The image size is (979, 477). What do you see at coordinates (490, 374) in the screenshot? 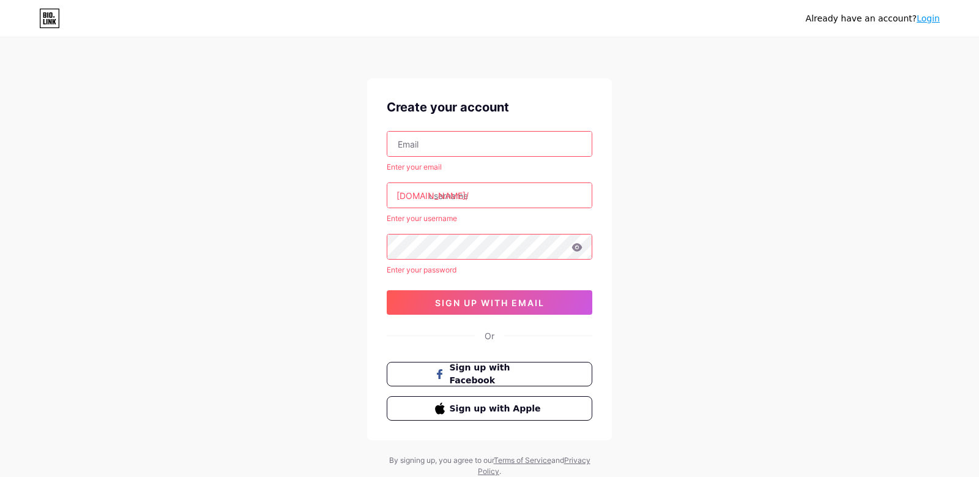
I see `button: Sign up with Facebook` at bounding box center [490, 374].